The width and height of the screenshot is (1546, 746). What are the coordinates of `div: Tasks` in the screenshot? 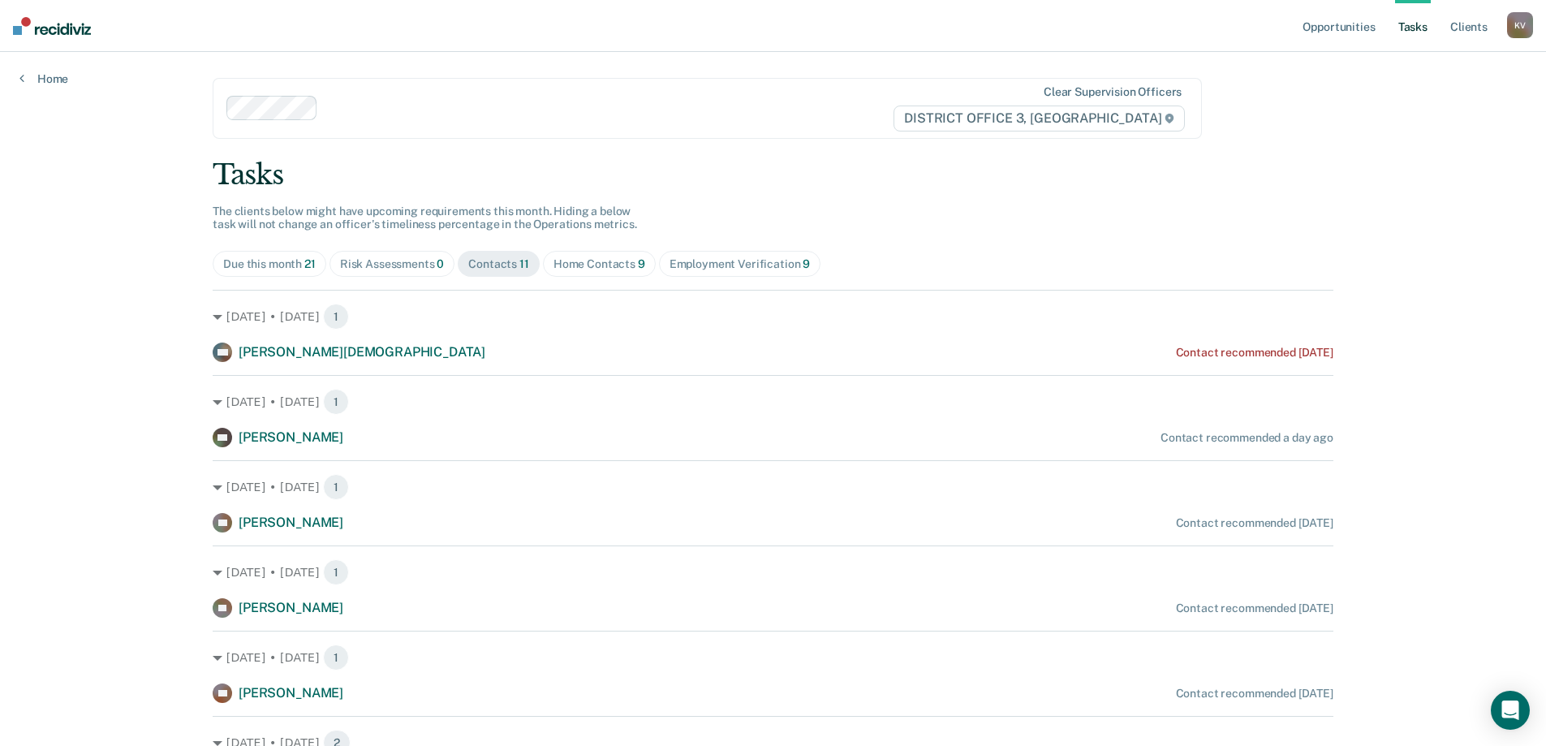 It's located at (773, 175).